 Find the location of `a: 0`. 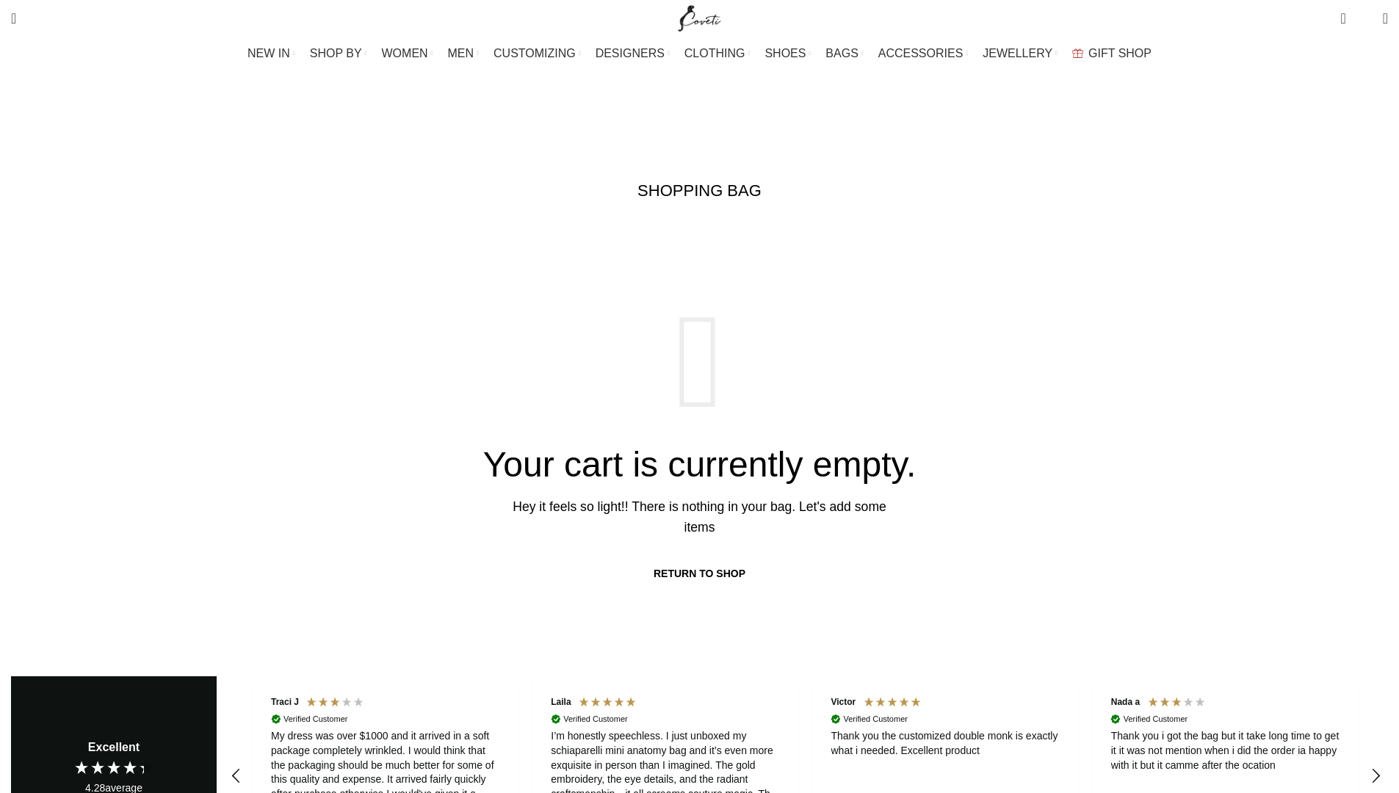

a: 0 is located at coordinates (1342, 18).